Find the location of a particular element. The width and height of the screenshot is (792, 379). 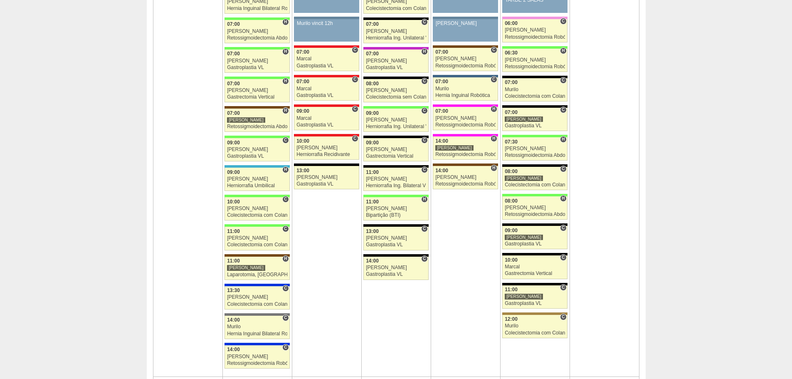

span: 13:30 is located at coordinates (233, 290).